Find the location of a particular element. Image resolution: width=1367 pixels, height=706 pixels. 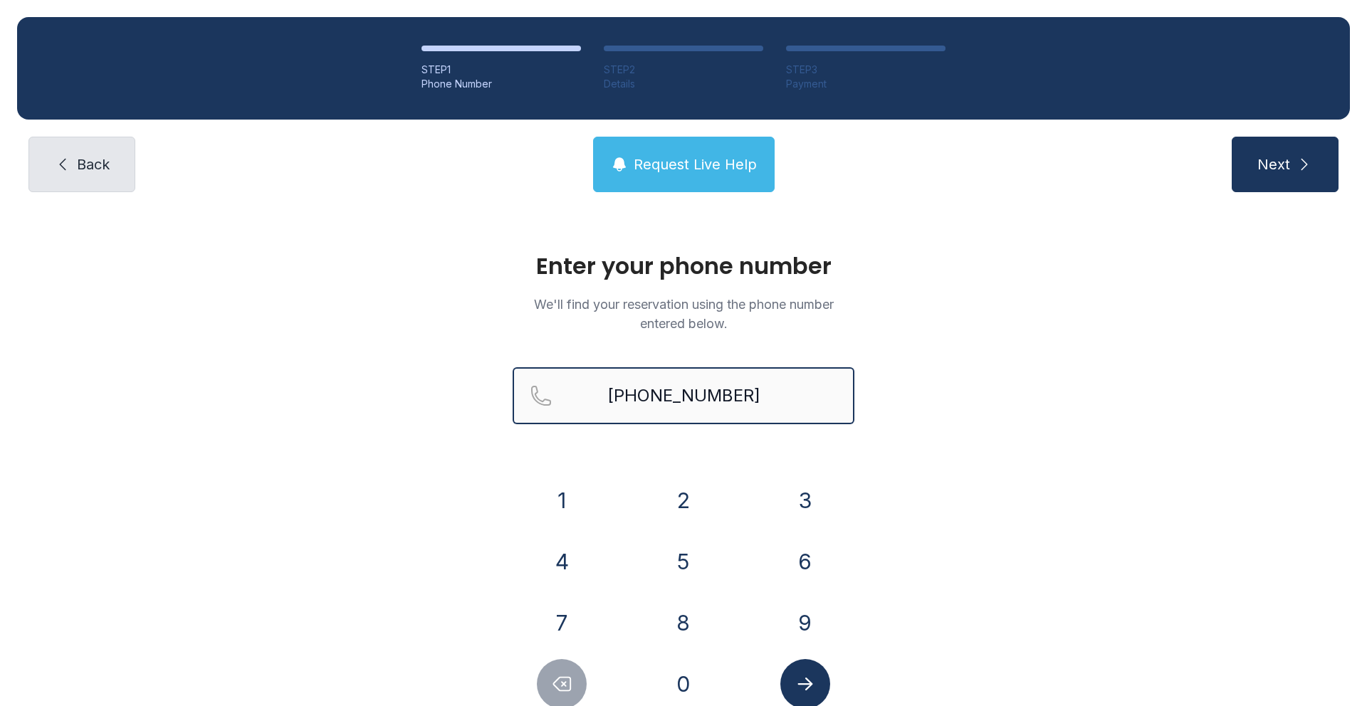

span: Back is located at coordinates (93, 164).